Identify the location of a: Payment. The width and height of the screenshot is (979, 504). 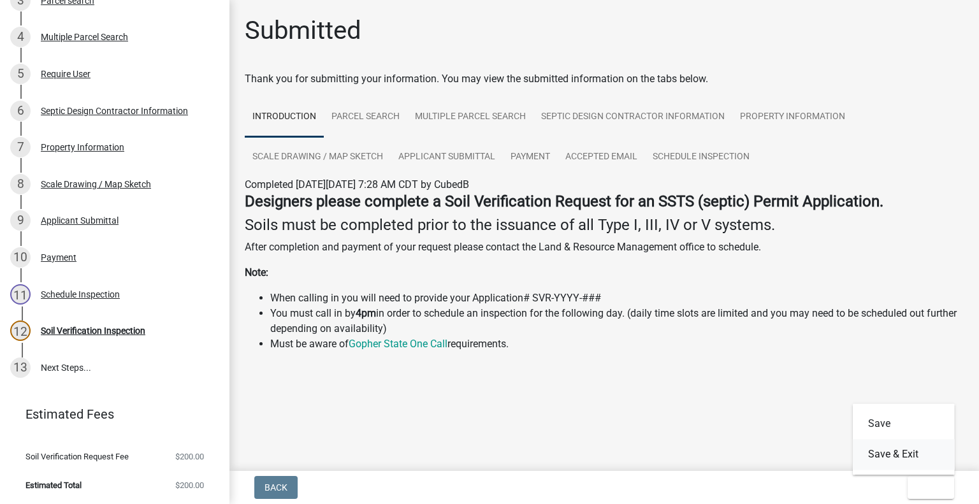
(530, 157).